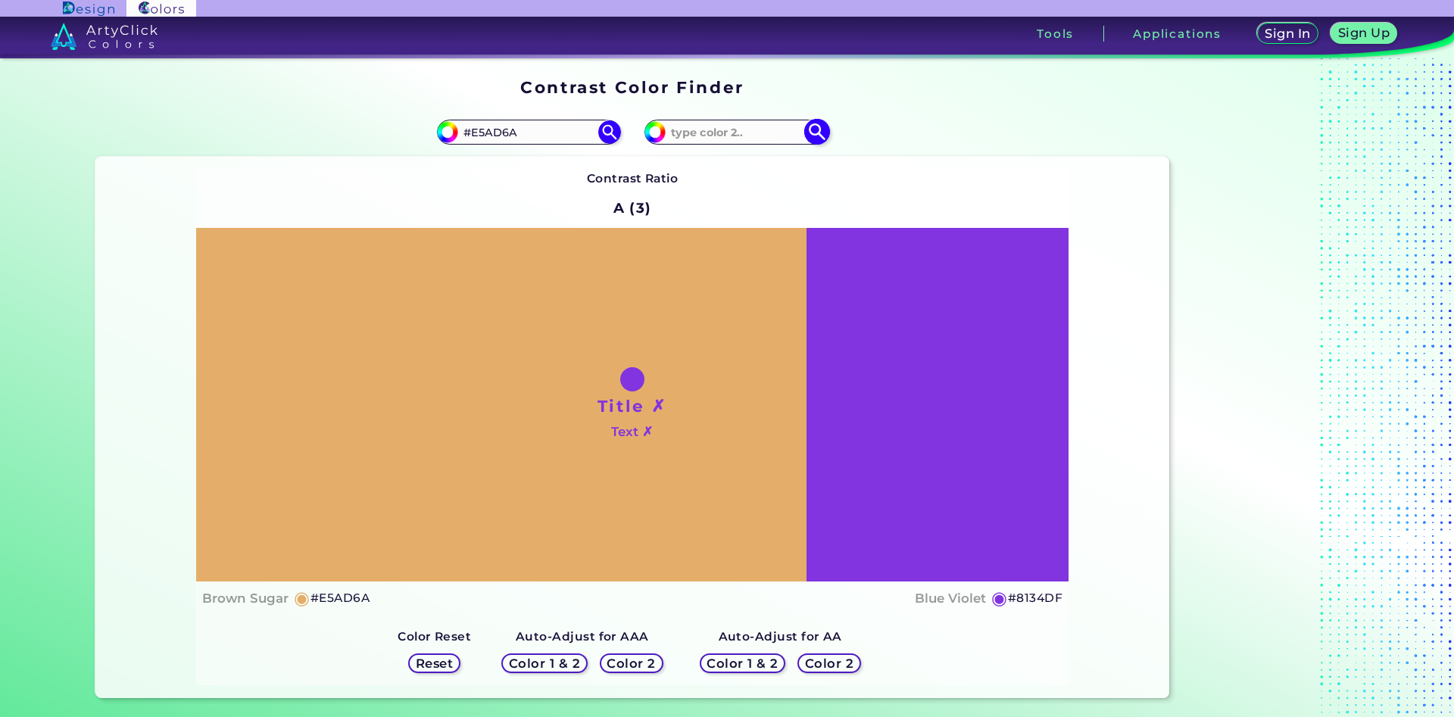 This screenshot has height=717, width=1454. I want to click on h3: Applications, so click(1177, 33).